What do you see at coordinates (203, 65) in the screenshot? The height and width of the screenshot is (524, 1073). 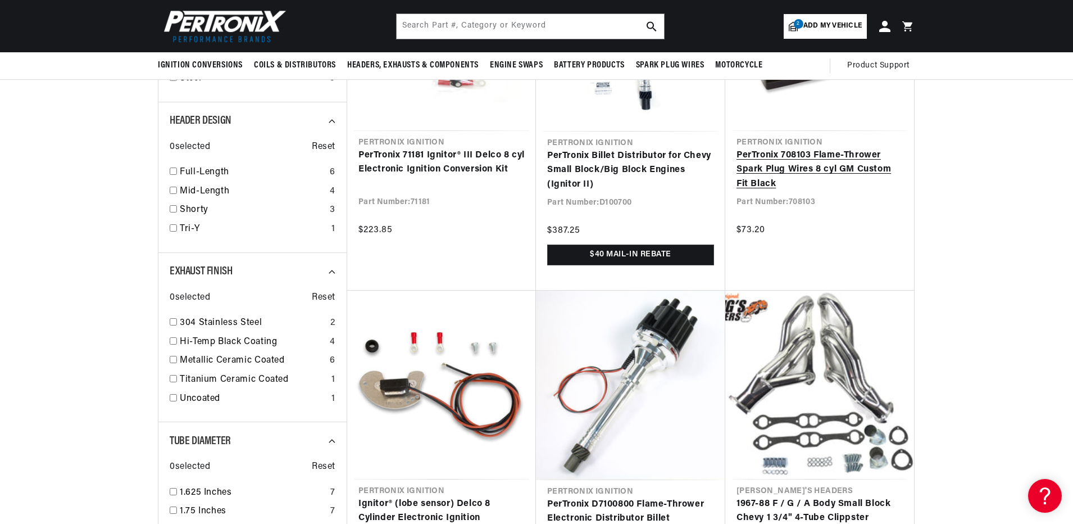 I see `summary: Ignition Conversions` at bounding box center [203, 65].